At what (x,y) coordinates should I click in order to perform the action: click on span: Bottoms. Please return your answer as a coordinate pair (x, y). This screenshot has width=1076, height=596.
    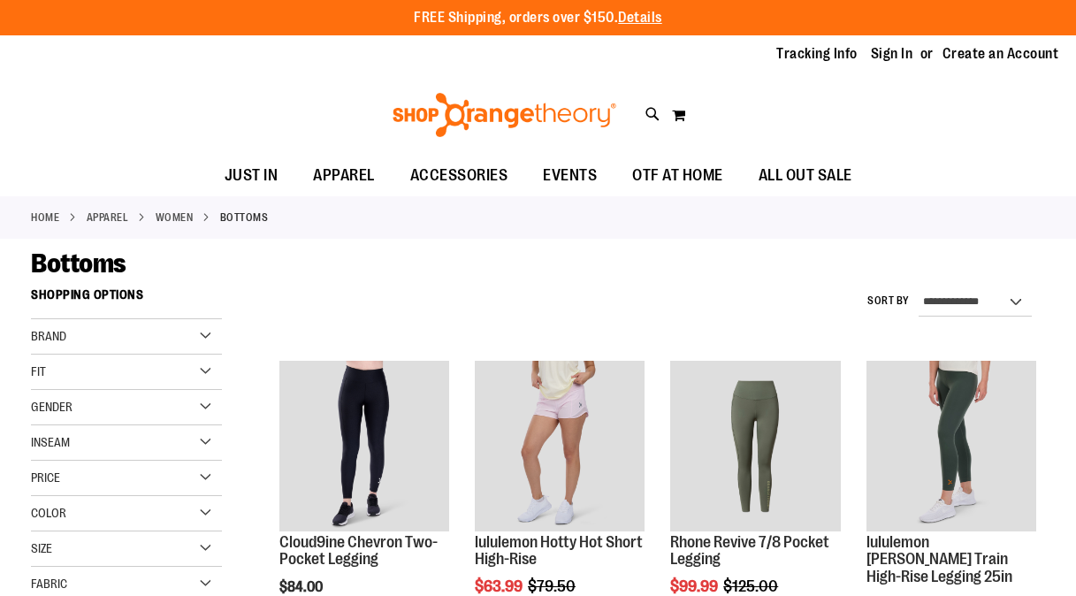
    Looking at the image, I should click on (79, 263).